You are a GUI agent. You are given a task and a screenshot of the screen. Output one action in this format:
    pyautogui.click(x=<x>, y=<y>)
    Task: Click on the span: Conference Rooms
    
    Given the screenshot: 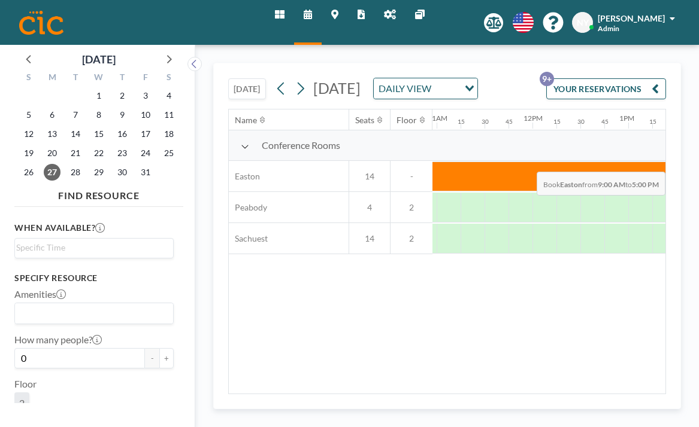 What is the action you would take?
    pyautogui.click(x=301, y=145)
    